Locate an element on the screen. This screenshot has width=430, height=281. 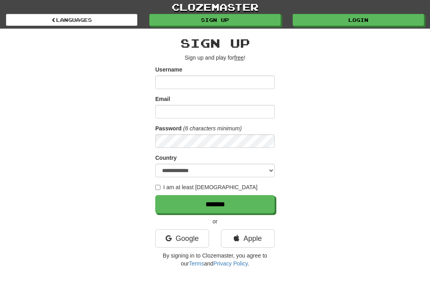
a: Sign up is located at coordinates (215, 20).